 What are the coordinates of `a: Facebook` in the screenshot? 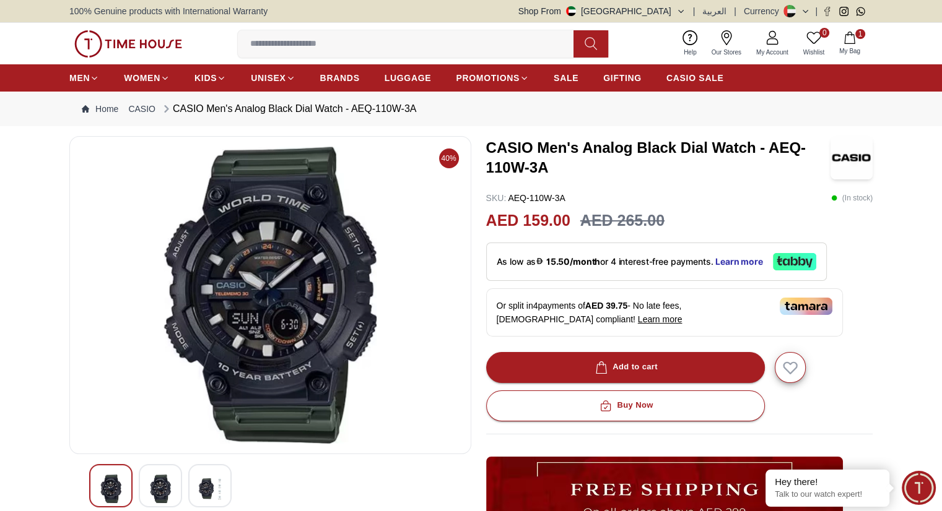 It's located at (827, 11).